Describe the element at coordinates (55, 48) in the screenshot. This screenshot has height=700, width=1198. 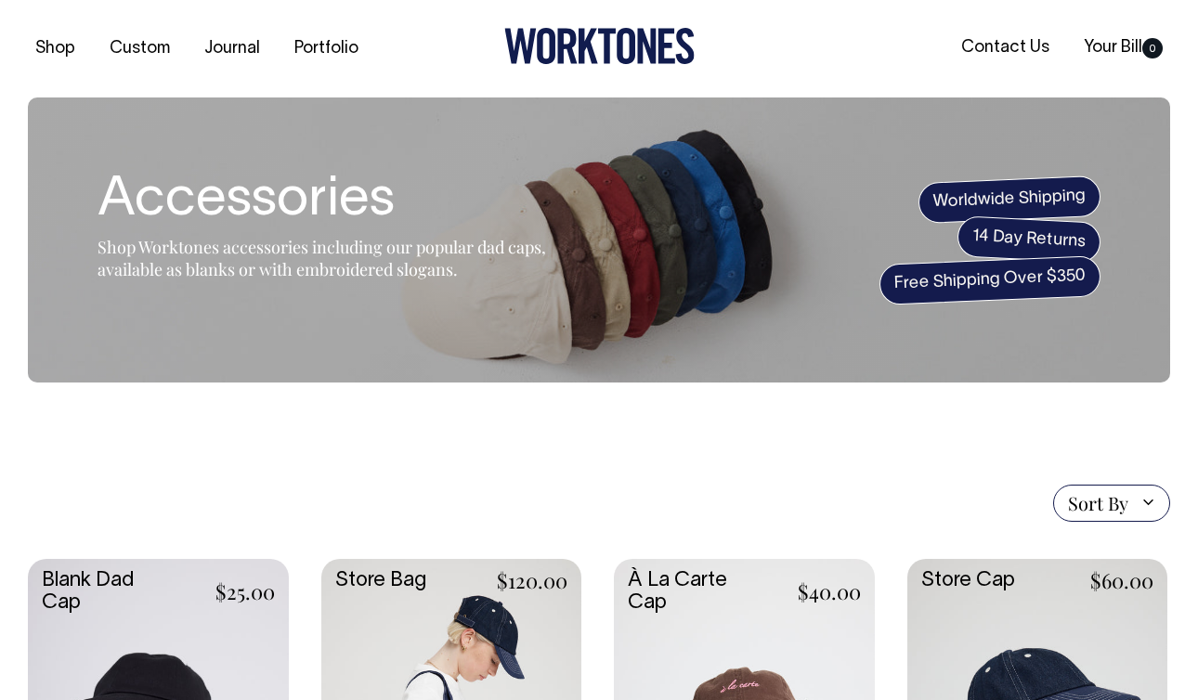
I see `a: Shop` at that location.